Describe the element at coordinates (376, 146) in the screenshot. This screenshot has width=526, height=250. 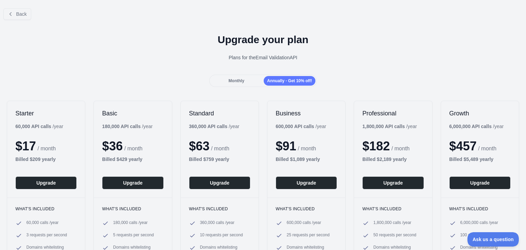
I see `span: $ 182` at that location.